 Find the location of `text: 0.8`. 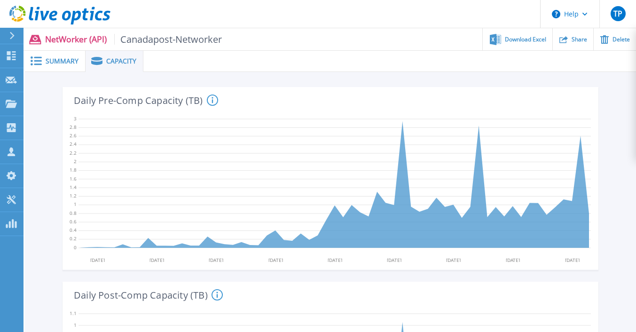

text: 0.8 is located at coordinates (73, 213).